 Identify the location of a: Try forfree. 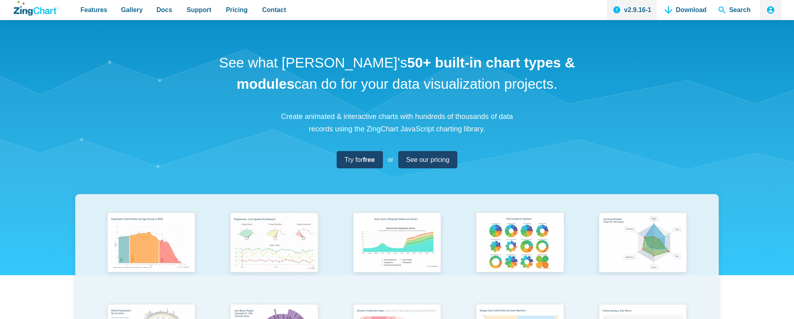
(359, 160).